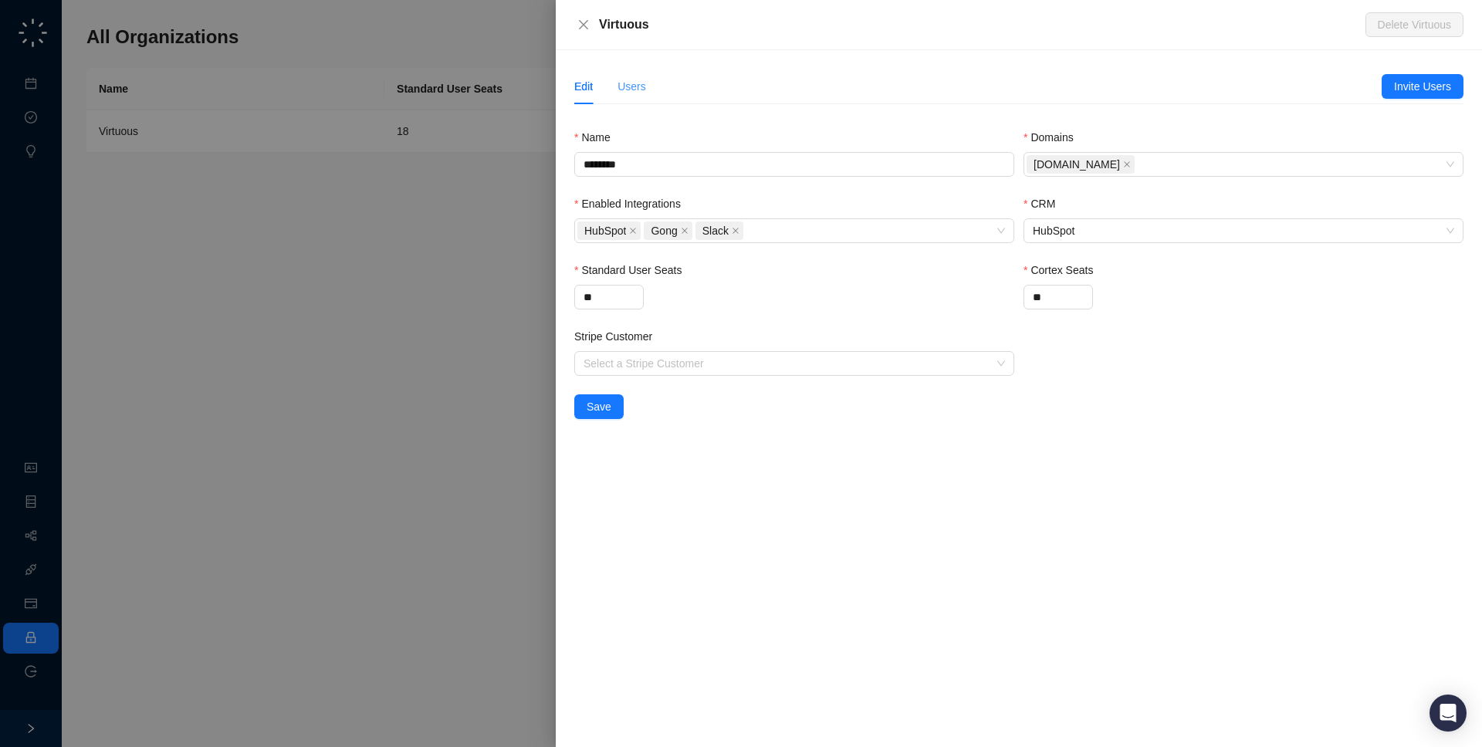 Image resolution: width=1482 pixels, height=747 pixels. Describe the element at coordinates (1064, 270) in the screenshot. I see `label: Cortex Seats` at that location.